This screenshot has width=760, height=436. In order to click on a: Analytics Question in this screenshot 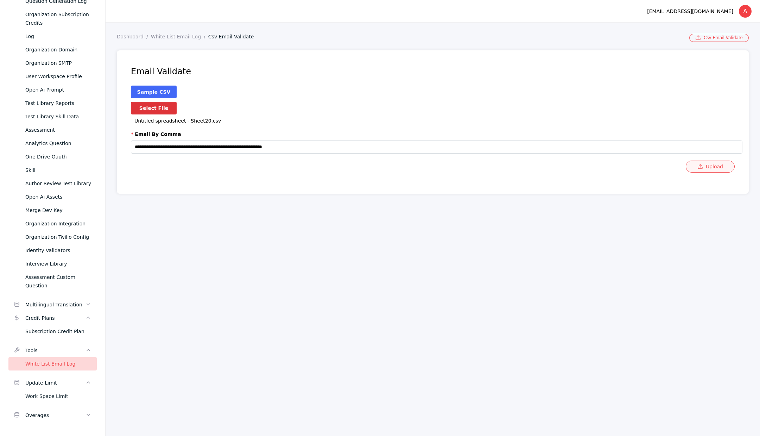, I will do `click(52, 143)`.